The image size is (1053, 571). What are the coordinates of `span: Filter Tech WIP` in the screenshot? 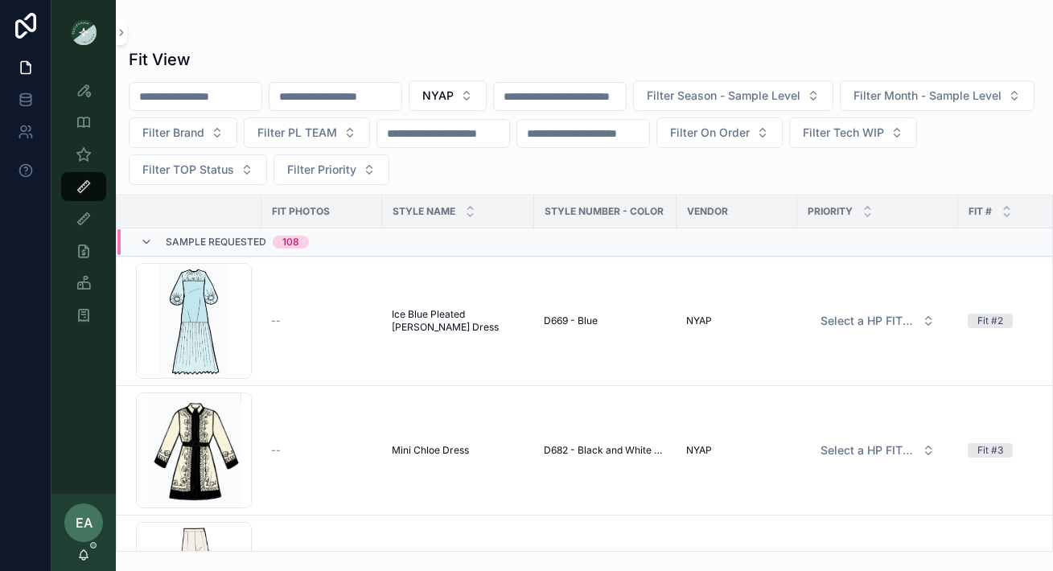 It's located at (843, 133).